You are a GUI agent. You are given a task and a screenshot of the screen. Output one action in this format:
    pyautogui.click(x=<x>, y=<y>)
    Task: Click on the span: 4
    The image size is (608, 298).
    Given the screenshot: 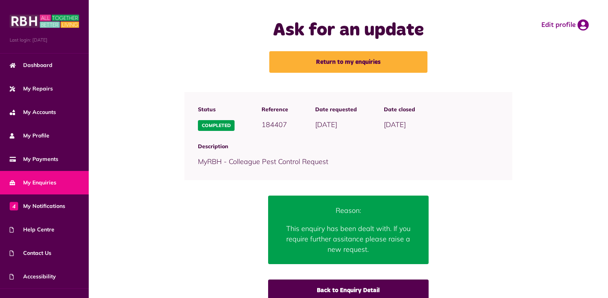 What is the action you would take?
    pyautogui.click(x=14, y=206)
    